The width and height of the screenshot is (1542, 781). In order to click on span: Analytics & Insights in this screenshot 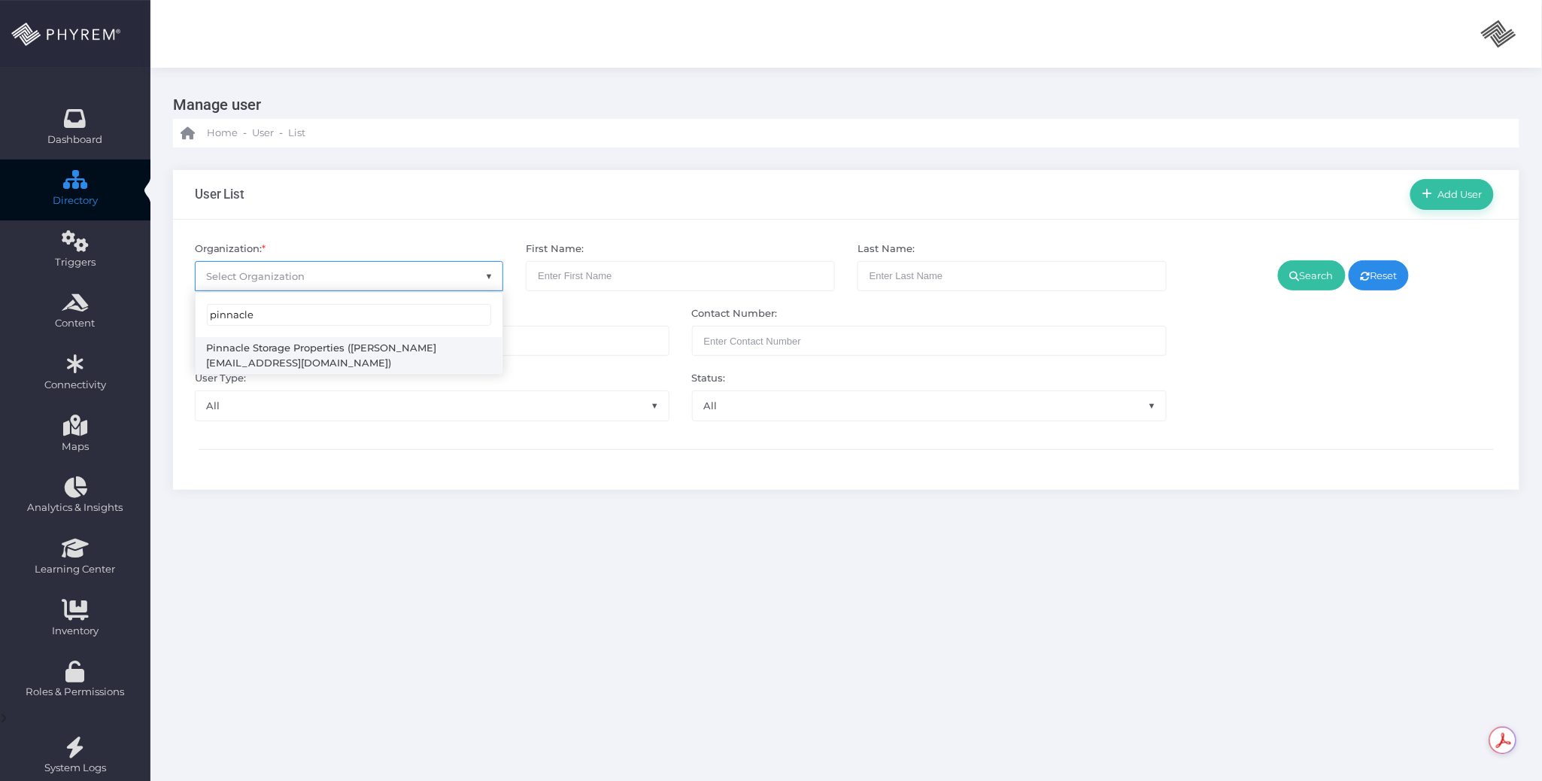, I will do `click(75, 508)`.